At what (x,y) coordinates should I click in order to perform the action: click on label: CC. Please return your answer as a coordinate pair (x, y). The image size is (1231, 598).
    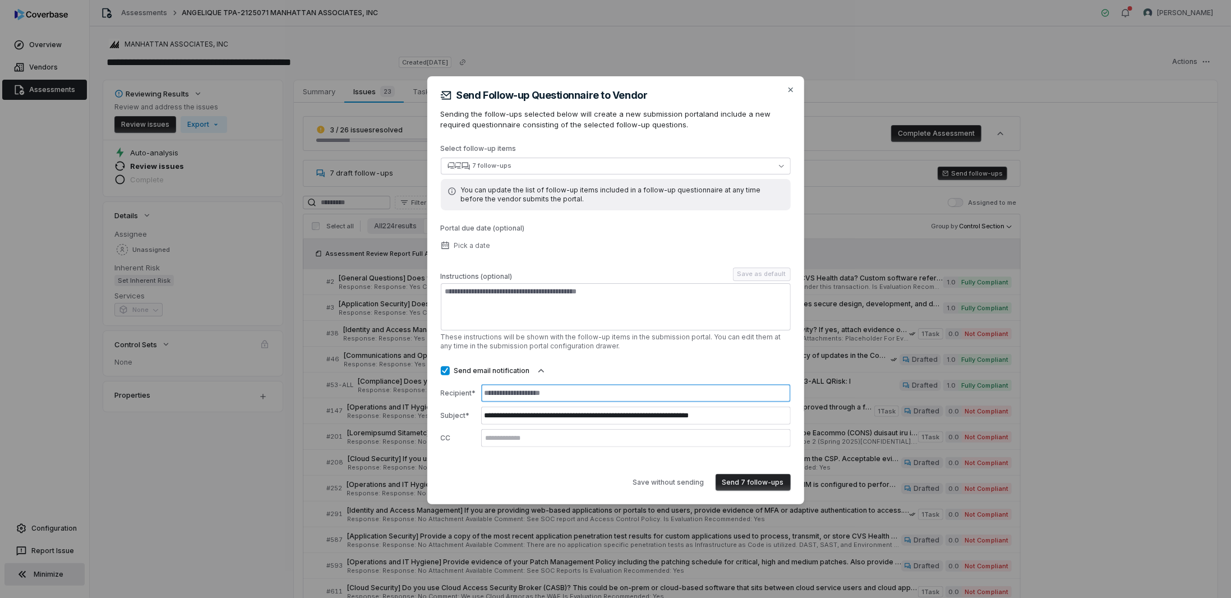
    Looking at the image, I should click on (459, 438).